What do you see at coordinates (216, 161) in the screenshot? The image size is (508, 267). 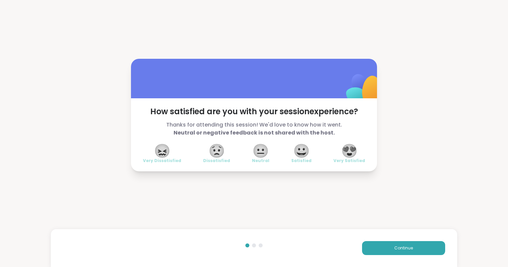 I see `span: Dissatisfied` at bounding box center [216, 161].